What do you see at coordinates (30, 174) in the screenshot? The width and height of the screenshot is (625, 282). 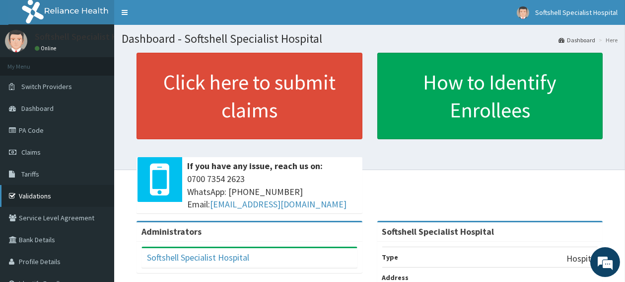 I see `span: Tariffs` at bounding box center [30, 174].